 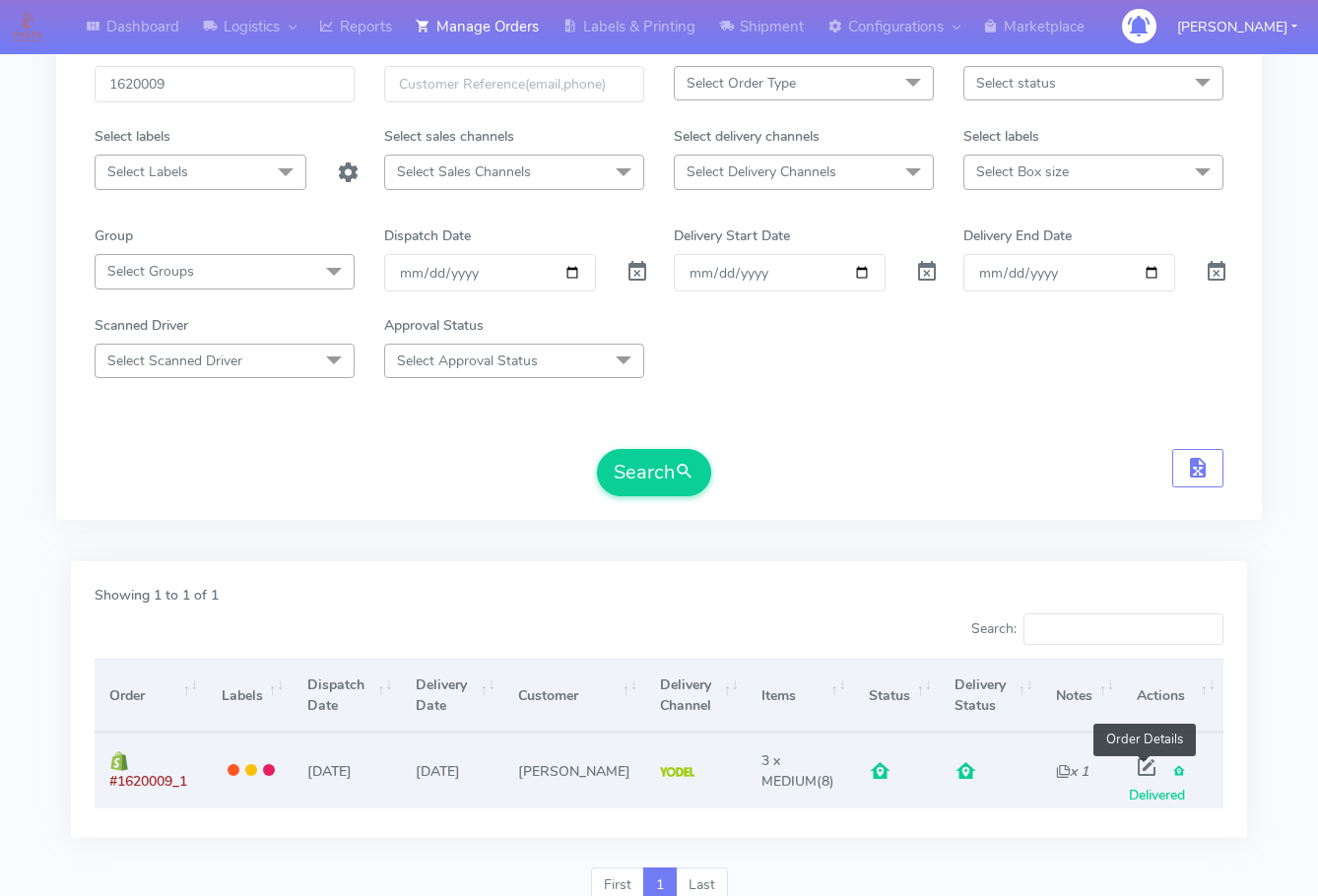 What do you see at coordinates (696, 696) in the screenshot?
I see `th: Delivery Channel: activate to sort column ascending` at bounding box center [696, 696].